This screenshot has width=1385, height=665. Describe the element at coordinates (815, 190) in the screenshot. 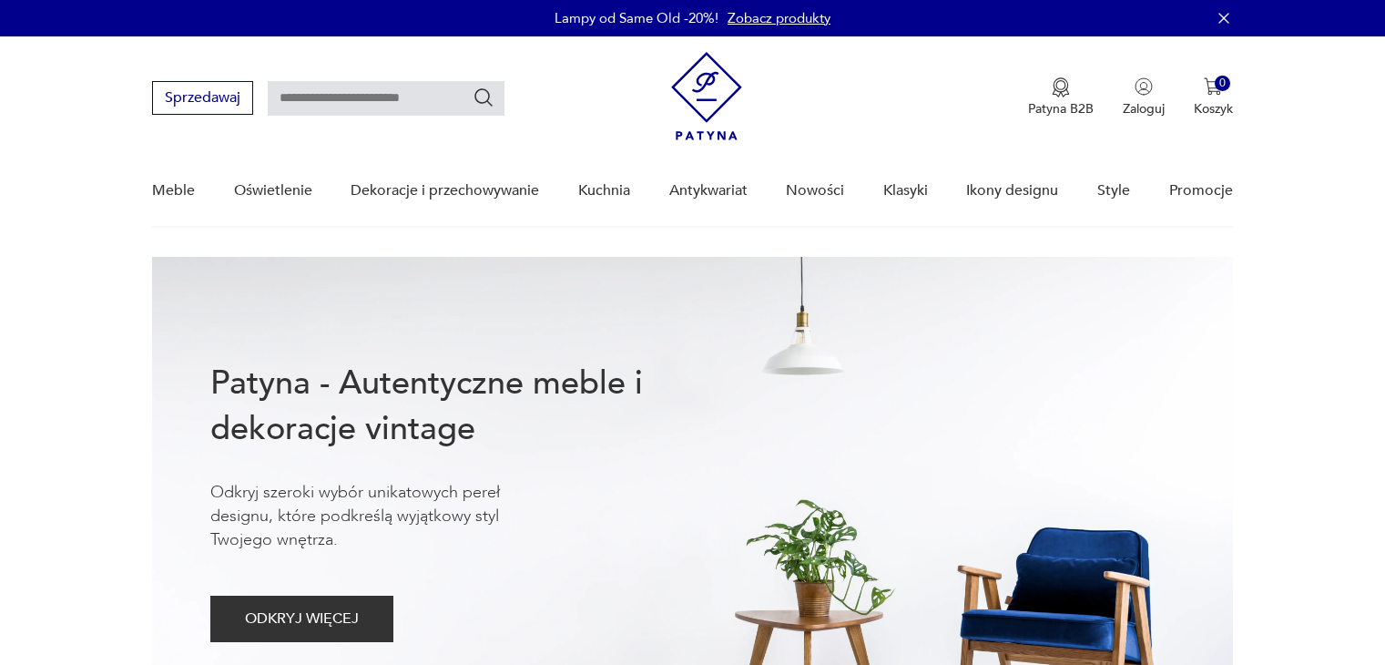

I see `a: Nowości` at that location.